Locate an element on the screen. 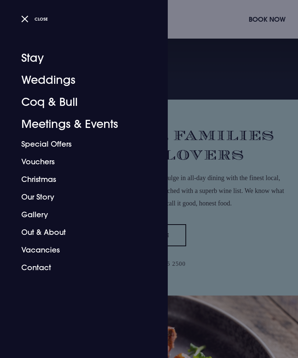 This screenshot has width=298, height=358. a: Meetings & Events is located at coordinates (79, 124).